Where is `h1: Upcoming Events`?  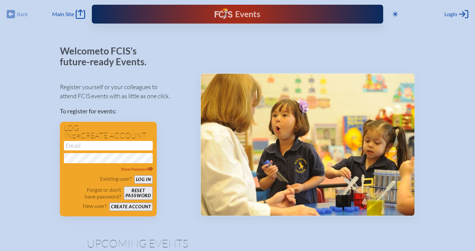 h1: Upcoming Events is located at coordinates (238, 243).